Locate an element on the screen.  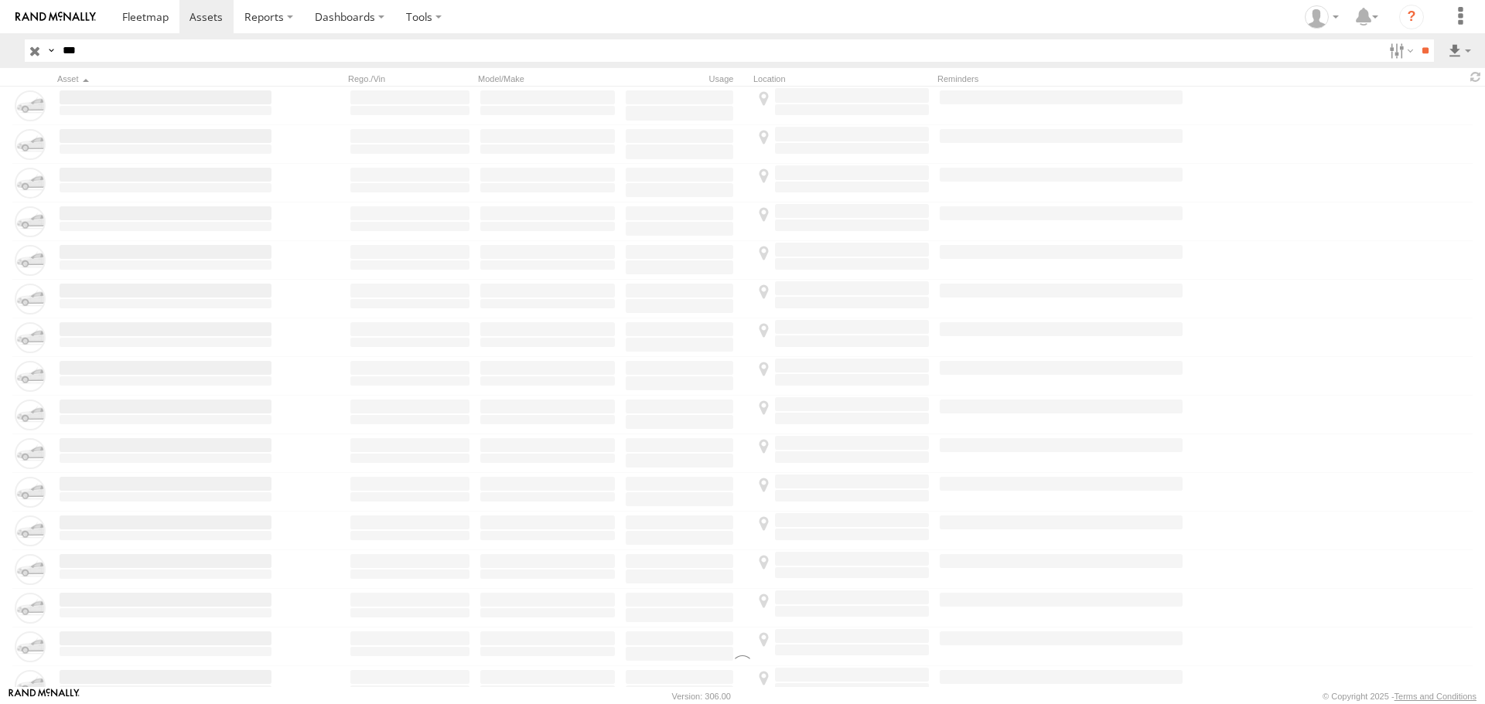
img: rand-logo.svg is located at coordinates (56, 17).